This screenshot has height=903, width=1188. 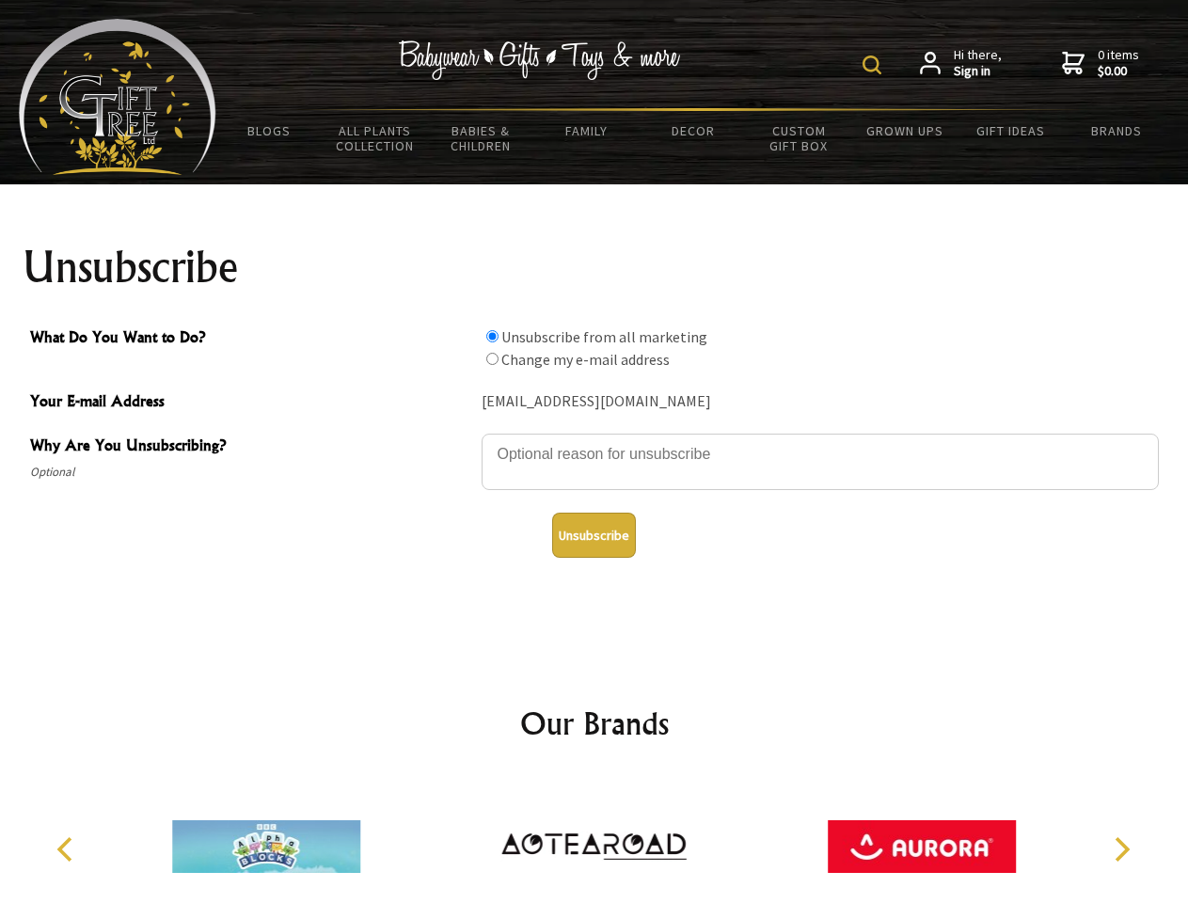 I want to click on img: product search, so click(x=872, y=65).